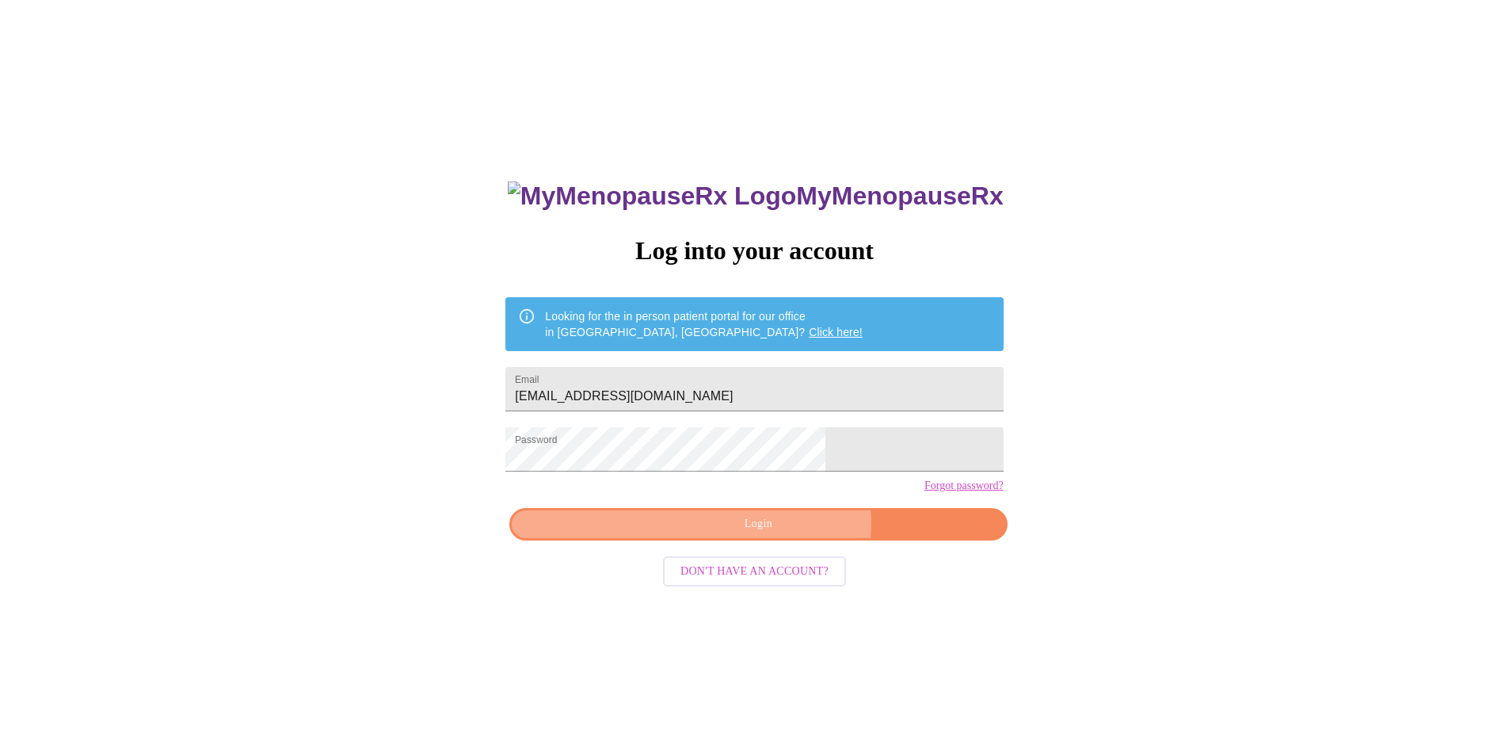 This screenshot has height=749, width=1509. I want to click on span: Don't have an account?, so click(754, 571).